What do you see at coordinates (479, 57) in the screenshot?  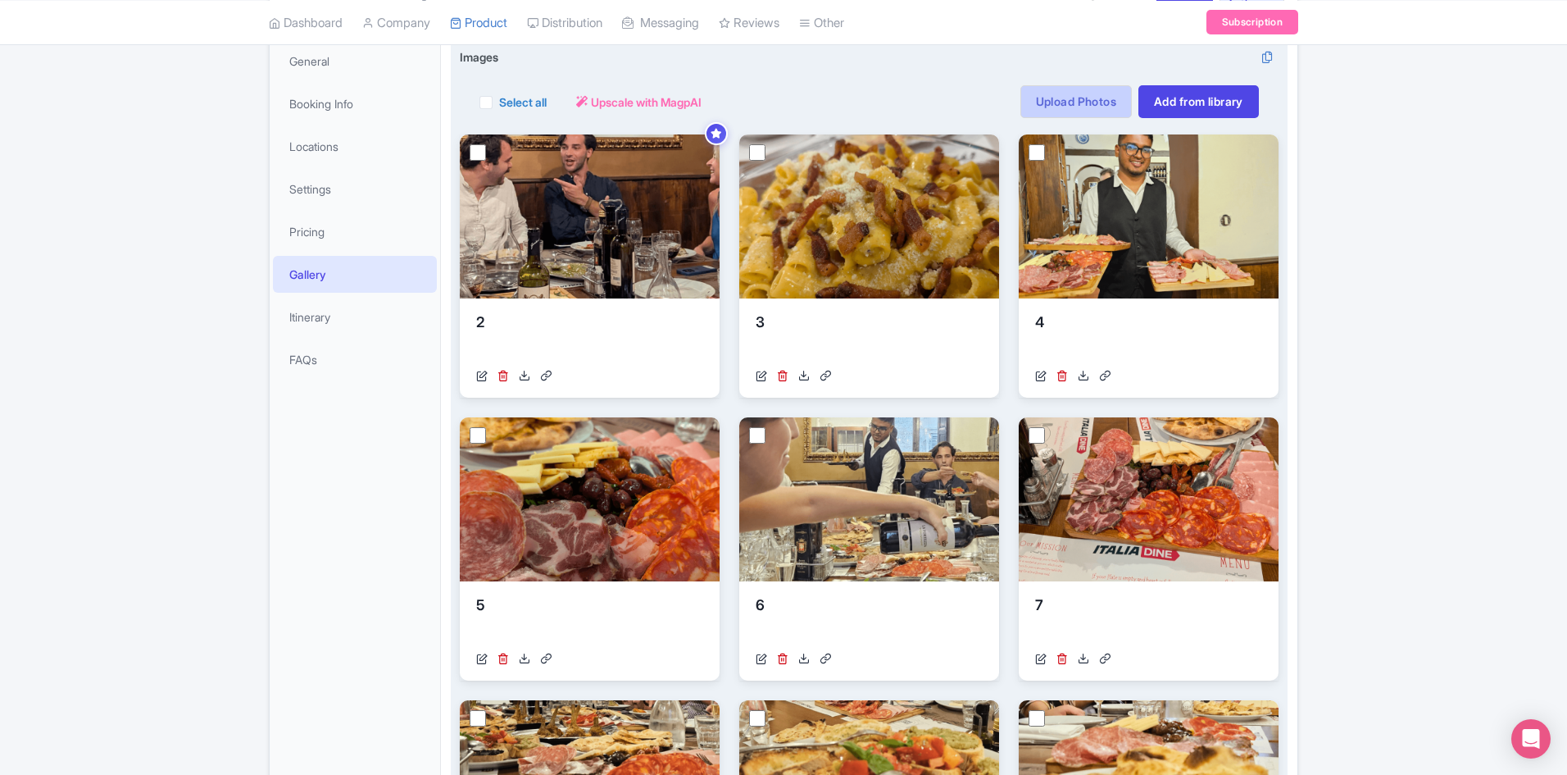 I see `span: Images` at bounding box center [479, 57].